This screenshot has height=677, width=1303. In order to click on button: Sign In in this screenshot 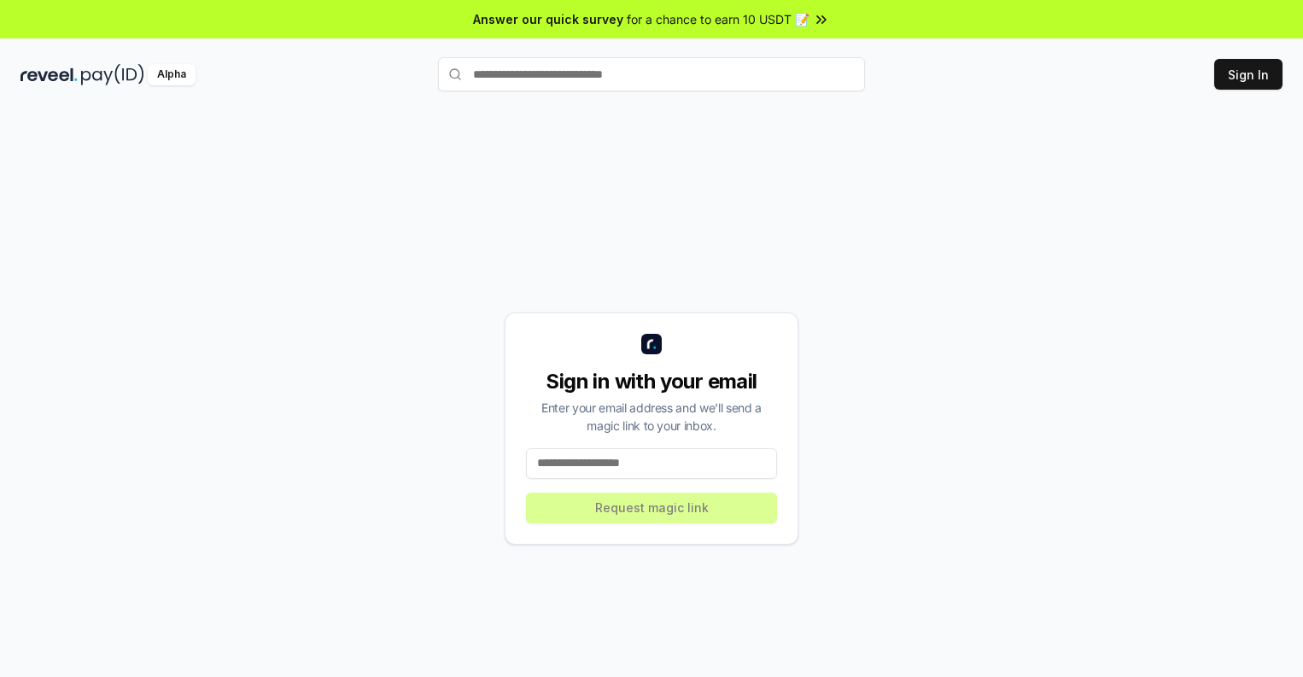, I will do `click(1248, 74)`.